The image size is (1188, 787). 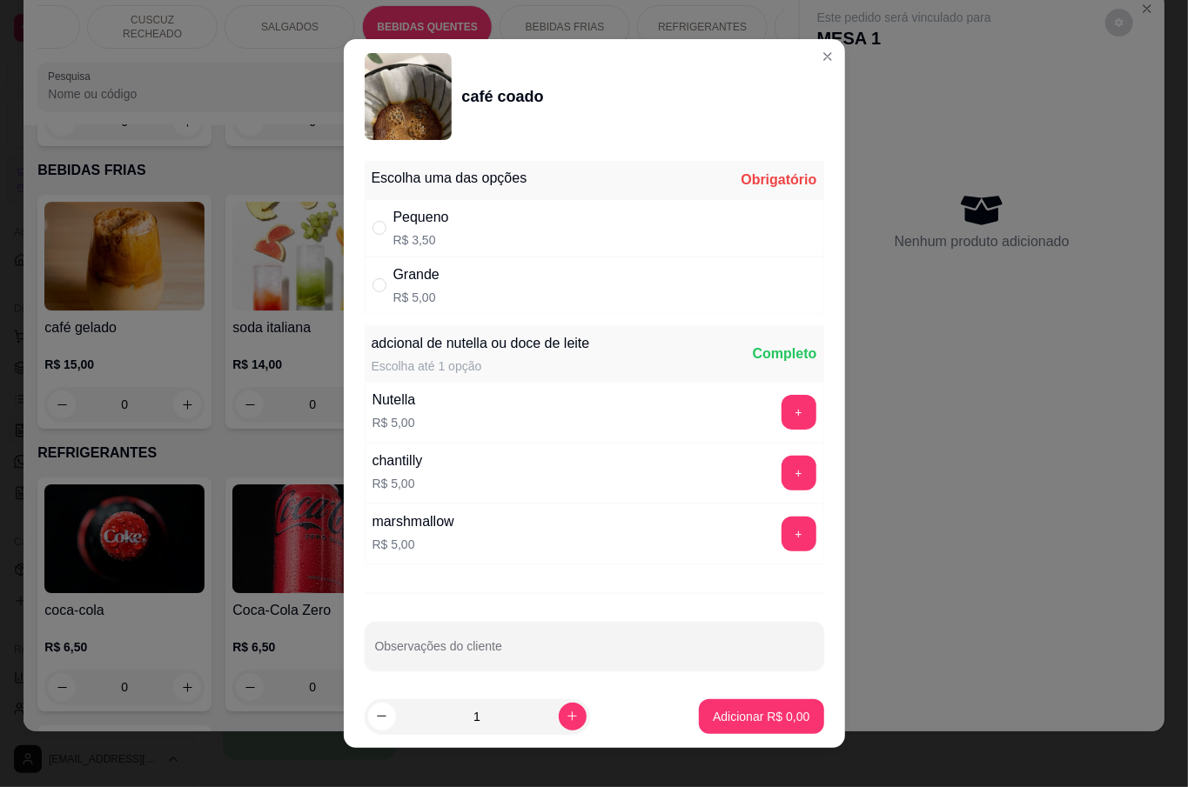 I want to click on p: R$ 3,50, so click(x=421, y=240).